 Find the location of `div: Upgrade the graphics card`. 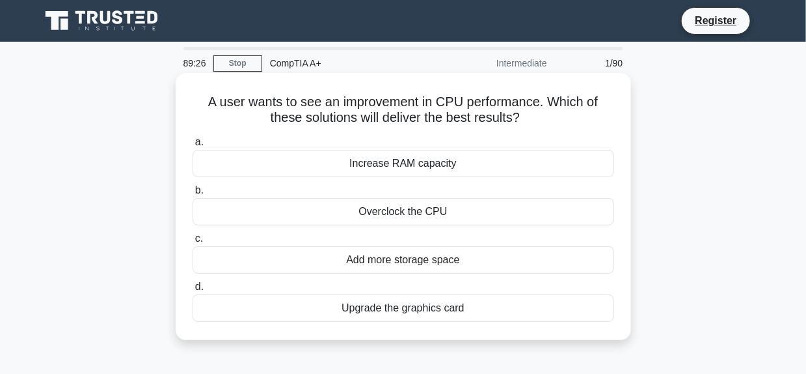

div: Upgrade the graphics card is located at coordinates (404, 308).